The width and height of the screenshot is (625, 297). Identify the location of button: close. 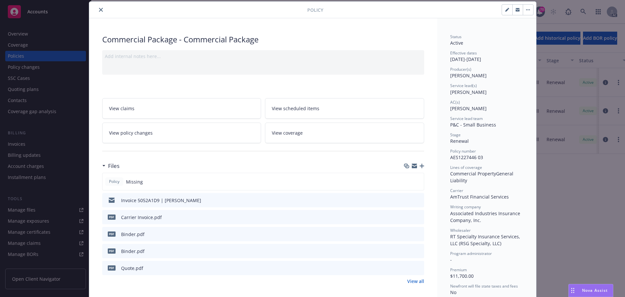
(101, 10).